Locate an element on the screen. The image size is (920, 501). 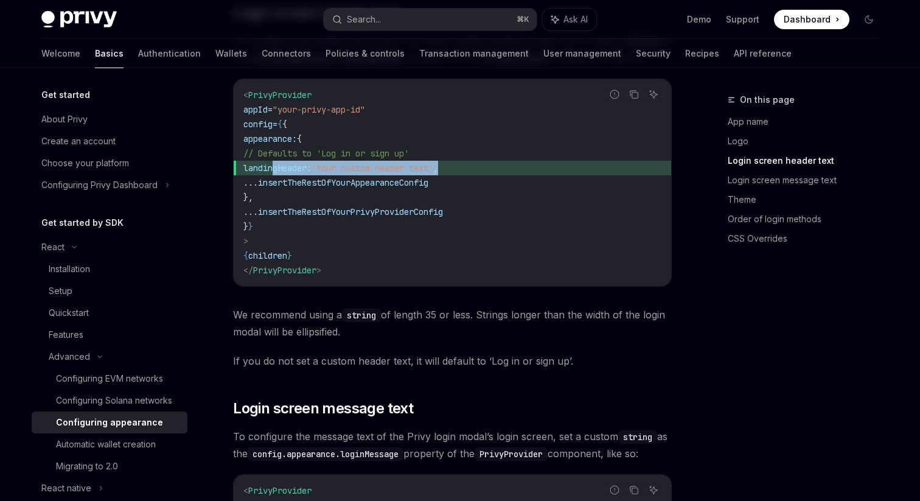
a: App name is located at coordinates (808, 122).